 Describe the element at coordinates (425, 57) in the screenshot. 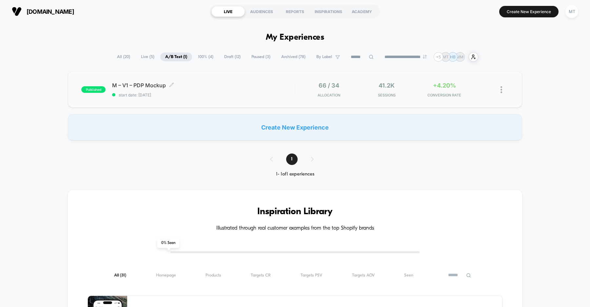

I see `img: end` at that location.